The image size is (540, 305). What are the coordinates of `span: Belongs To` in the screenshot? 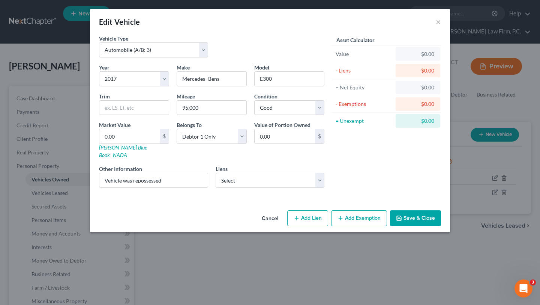 It's located at (189, 125).